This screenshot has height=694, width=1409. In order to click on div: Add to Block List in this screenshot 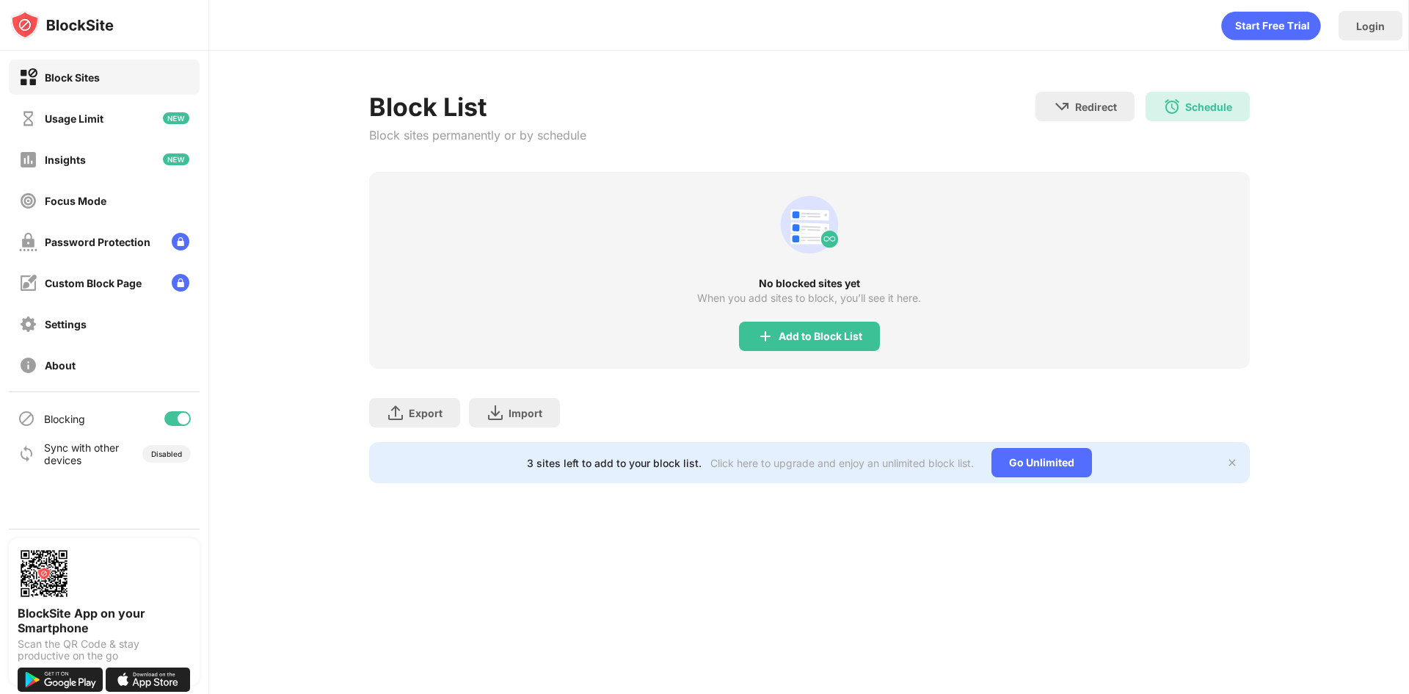, I will do `click(821, 336)`.